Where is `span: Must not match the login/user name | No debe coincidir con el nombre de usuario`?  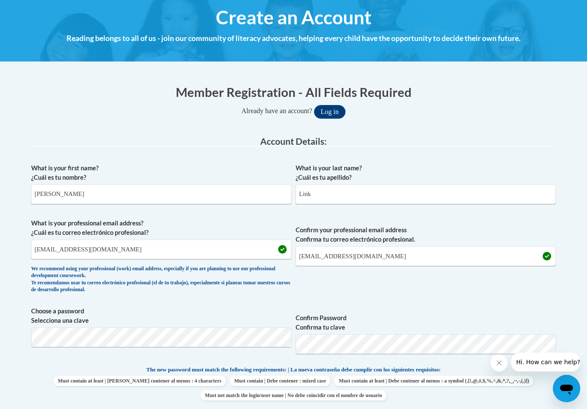
span: Must not match the login/user name | No debe coincidir con el nombre de usuario is located at coordinates (293, 395).